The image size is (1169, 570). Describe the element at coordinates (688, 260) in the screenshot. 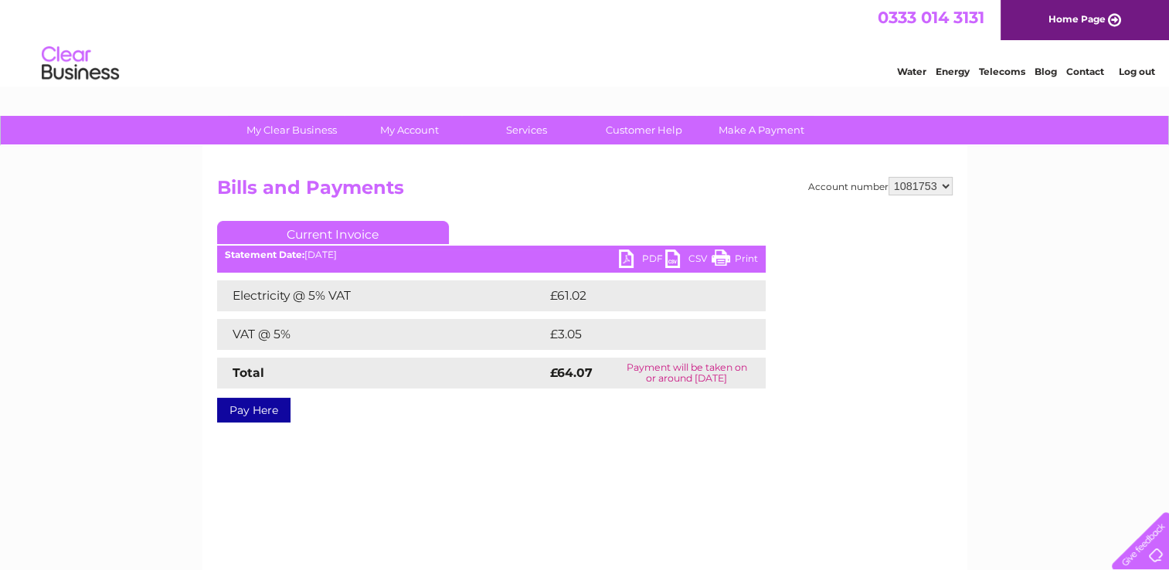

I see `a: CSV` at that location.